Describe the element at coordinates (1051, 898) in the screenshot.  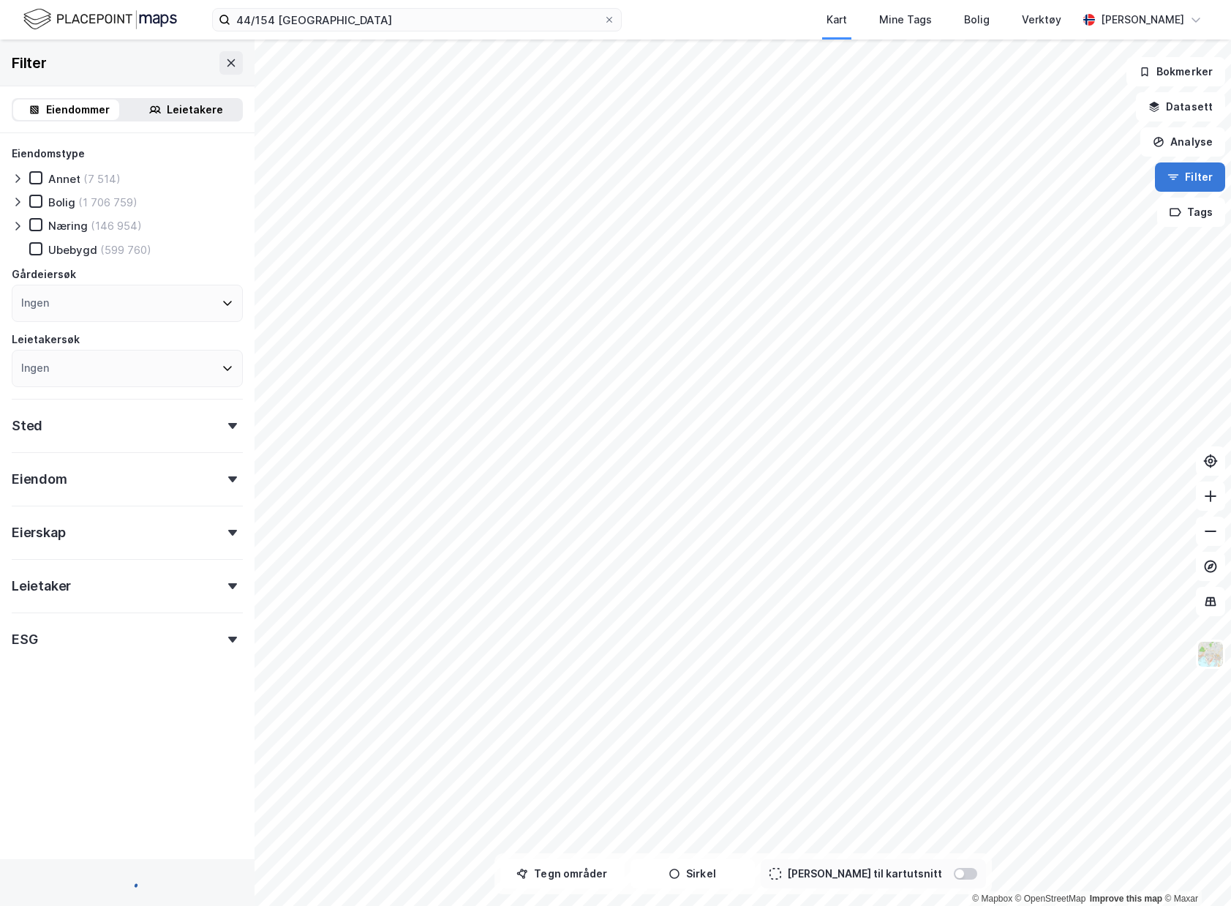
I see `a: OpenStreetMap` at that location.